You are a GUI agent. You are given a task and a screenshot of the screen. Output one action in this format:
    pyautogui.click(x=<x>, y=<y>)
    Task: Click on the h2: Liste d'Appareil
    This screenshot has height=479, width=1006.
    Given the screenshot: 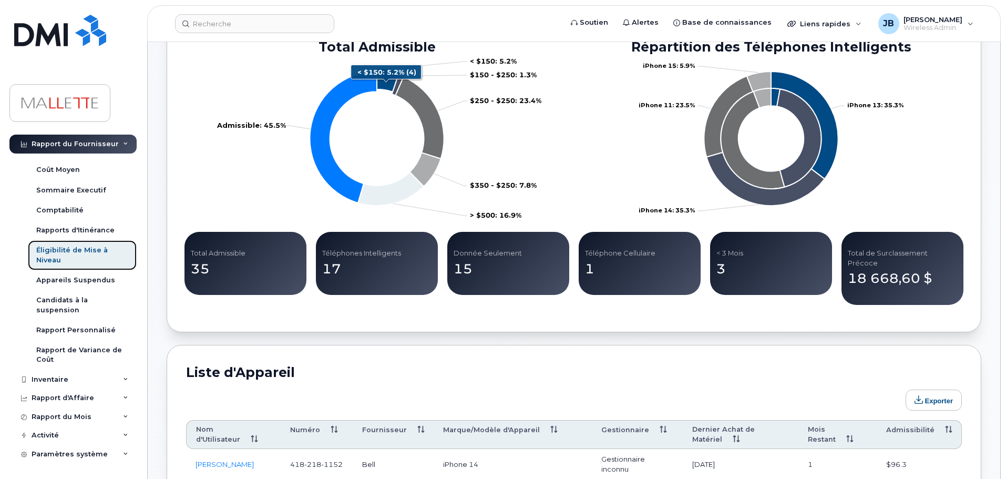 What is the action you would take?
    pyautogui.click(x=574, y=372)
    